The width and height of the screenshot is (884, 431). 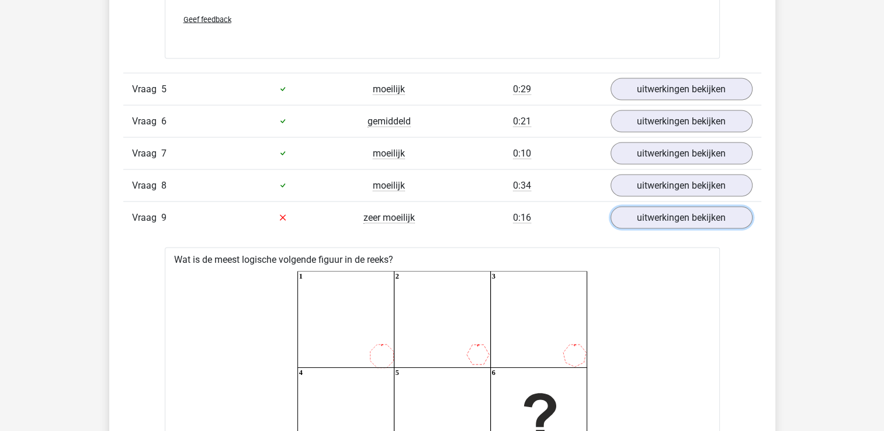 What do you see at coordinates (164, 217) in the screenshot?
I see `span: 9` at bounding box center [164, 217].